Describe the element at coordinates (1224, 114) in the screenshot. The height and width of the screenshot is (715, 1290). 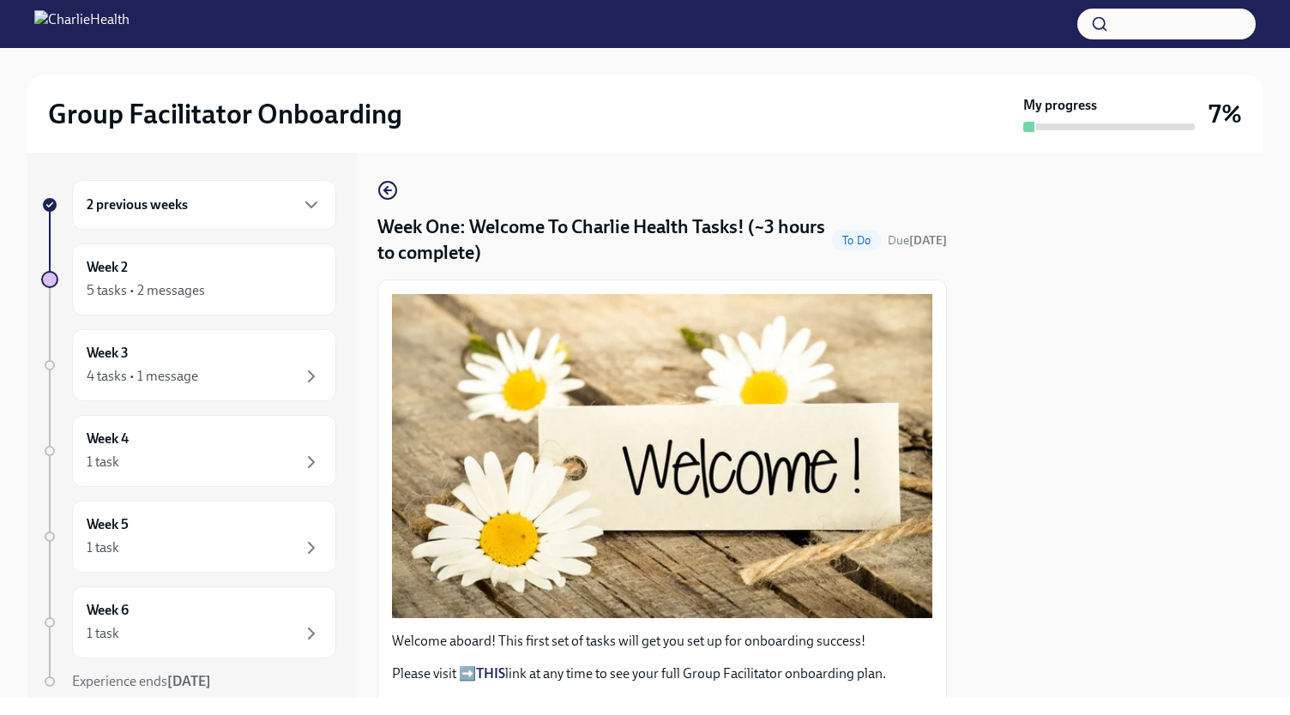
I see `h3: 7%` at that location.